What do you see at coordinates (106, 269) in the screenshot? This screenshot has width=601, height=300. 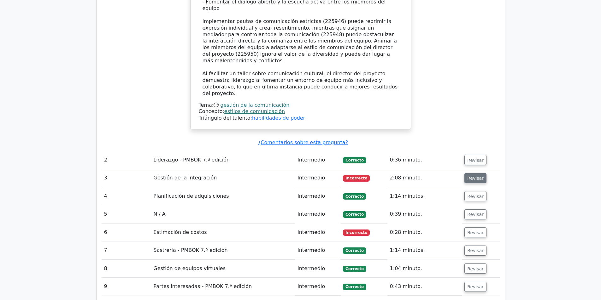 I see `font: 8` at bounding box center [106, 269].